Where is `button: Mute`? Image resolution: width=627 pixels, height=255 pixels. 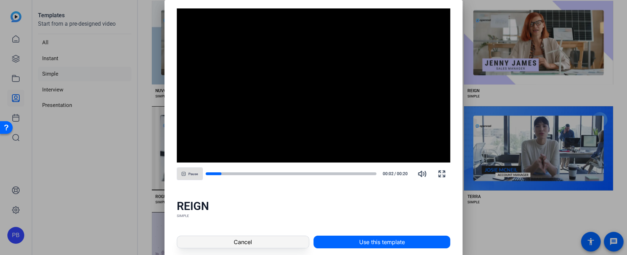 button: Mute is located at coordinates (422, 174).